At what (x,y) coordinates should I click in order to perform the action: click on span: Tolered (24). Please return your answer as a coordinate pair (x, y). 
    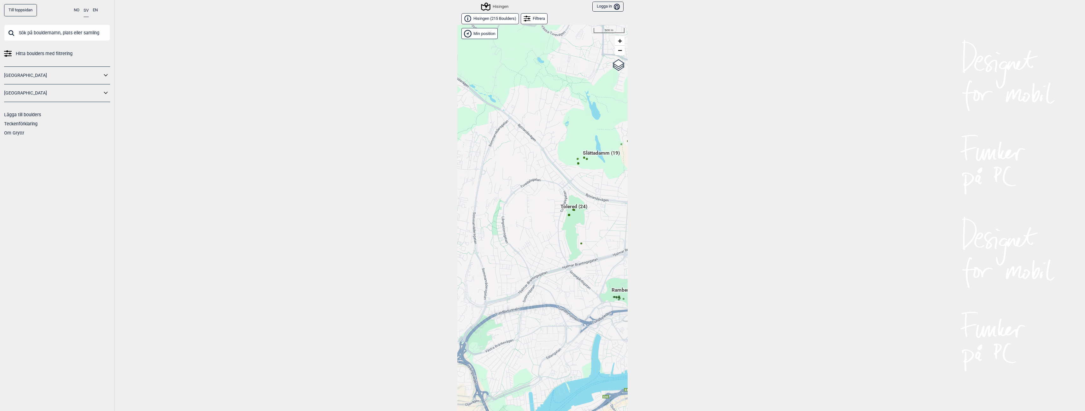
    Looking at the image, I should click on (574, 209).